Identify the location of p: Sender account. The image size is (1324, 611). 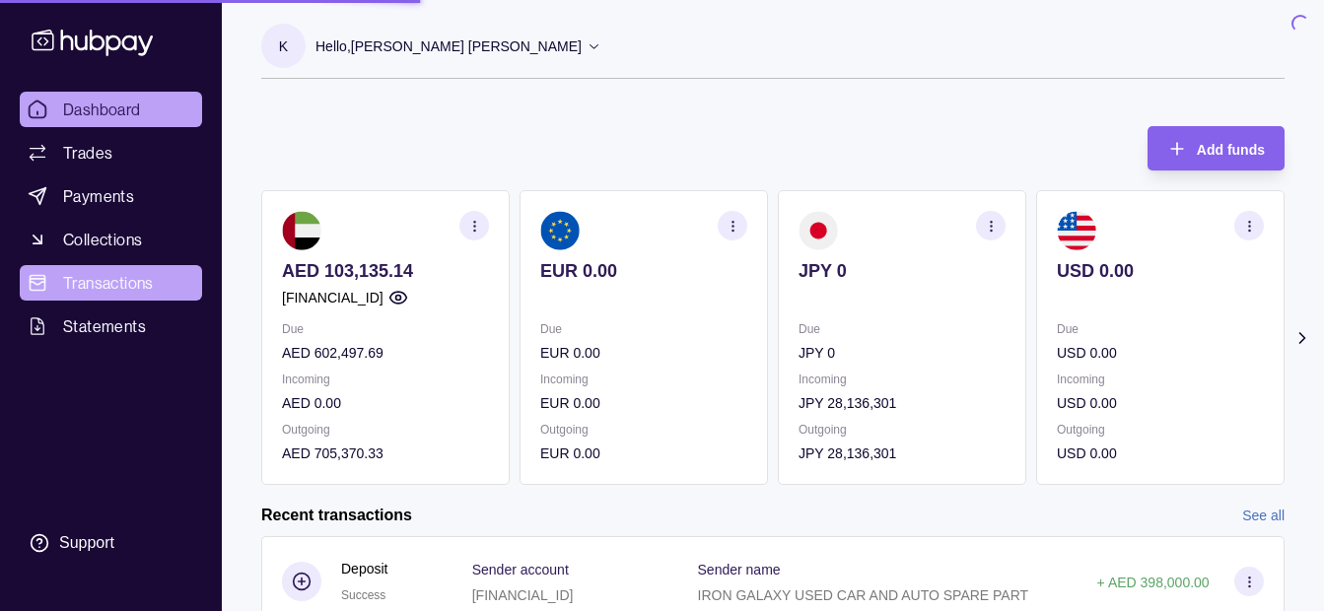
(520, 570).